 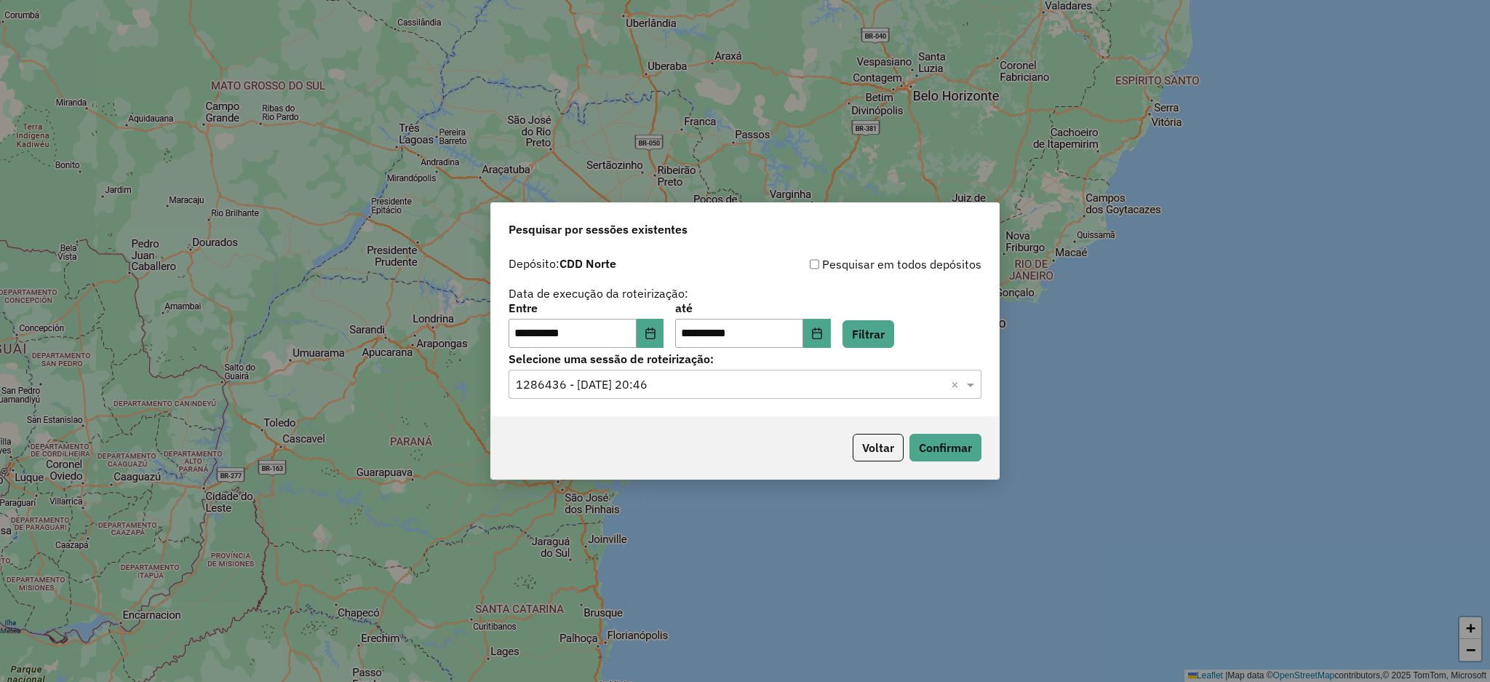 I want to click on label: Selecione uma sessão de roteirização:, so click(x=745, y=359).